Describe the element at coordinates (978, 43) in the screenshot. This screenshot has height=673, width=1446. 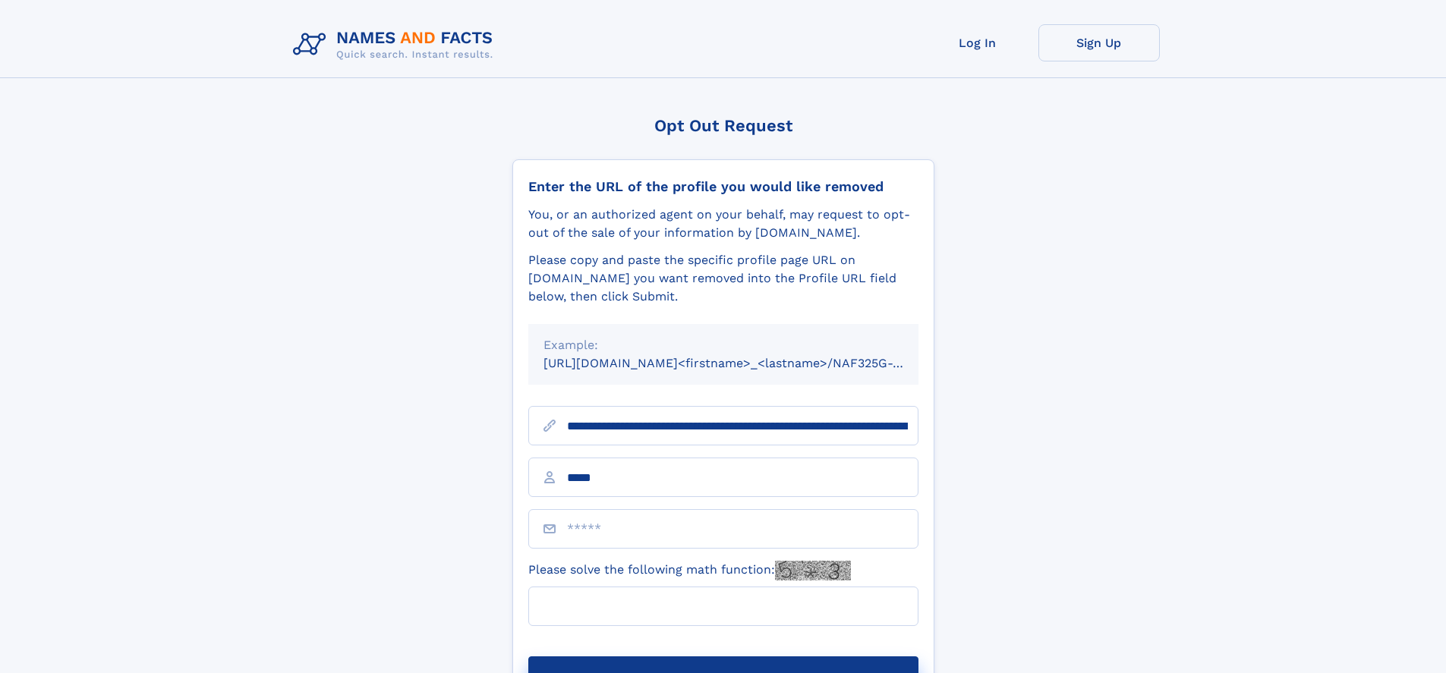
I see `a: Log In` at that location.